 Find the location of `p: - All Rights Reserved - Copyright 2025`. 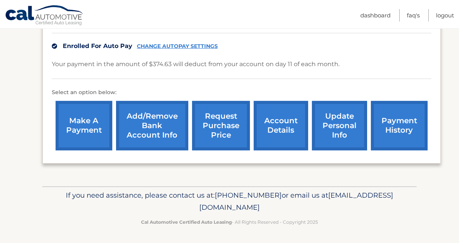

p: - All Rights Reserved - Copyright 2025 is located at coordinates (230, 222).